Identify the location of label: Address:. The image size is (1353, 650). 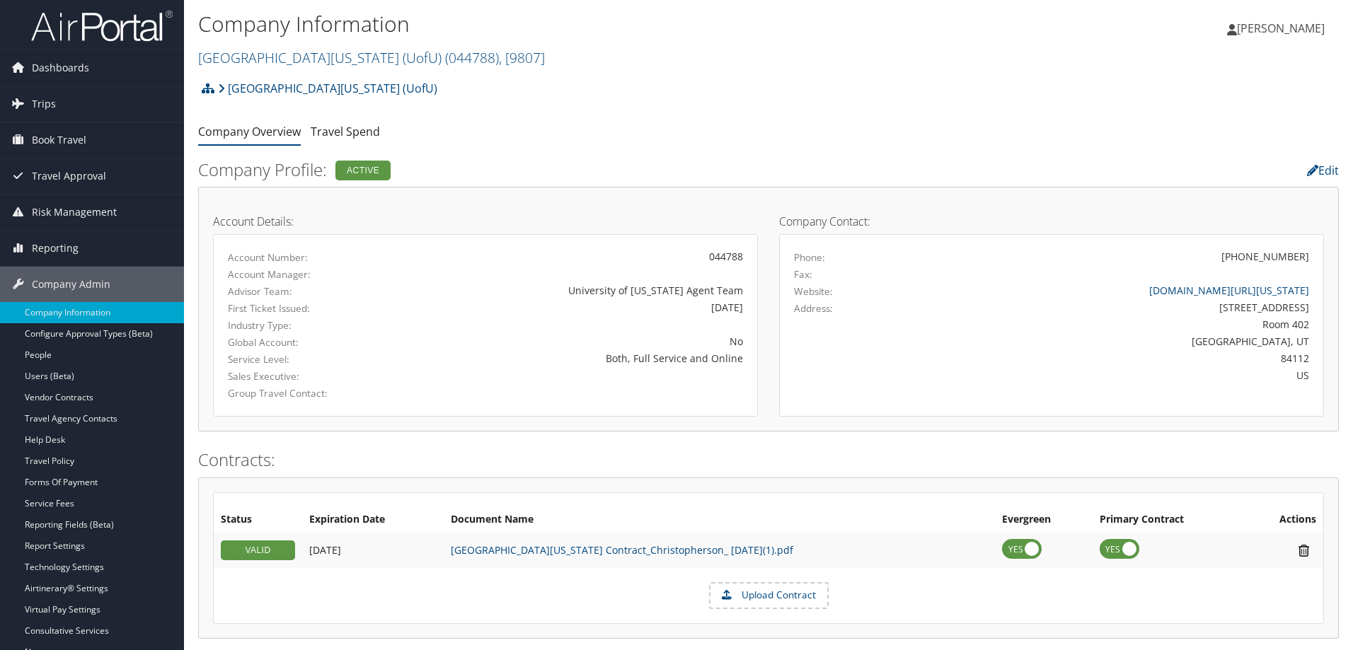
(813, 309).